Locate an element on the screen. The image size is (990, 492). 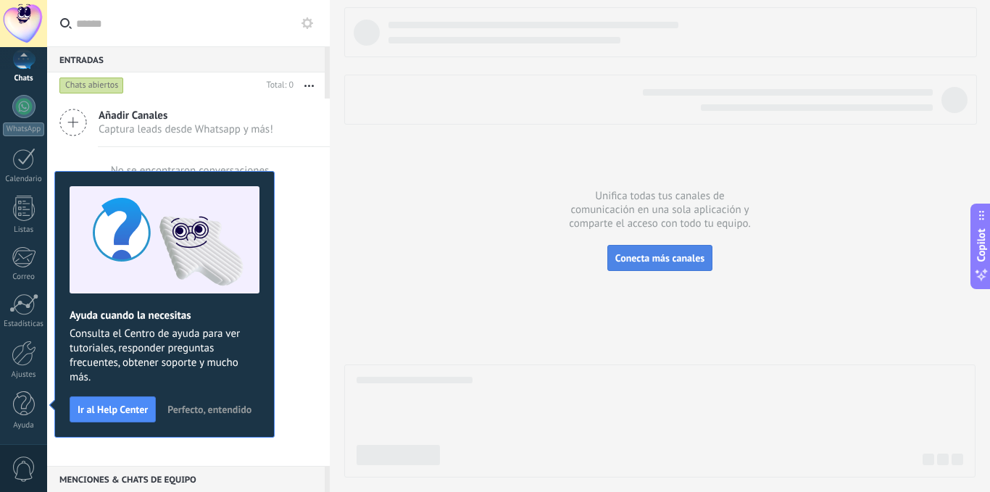
span: Conecta más canales is located at coordinates (660, 258).